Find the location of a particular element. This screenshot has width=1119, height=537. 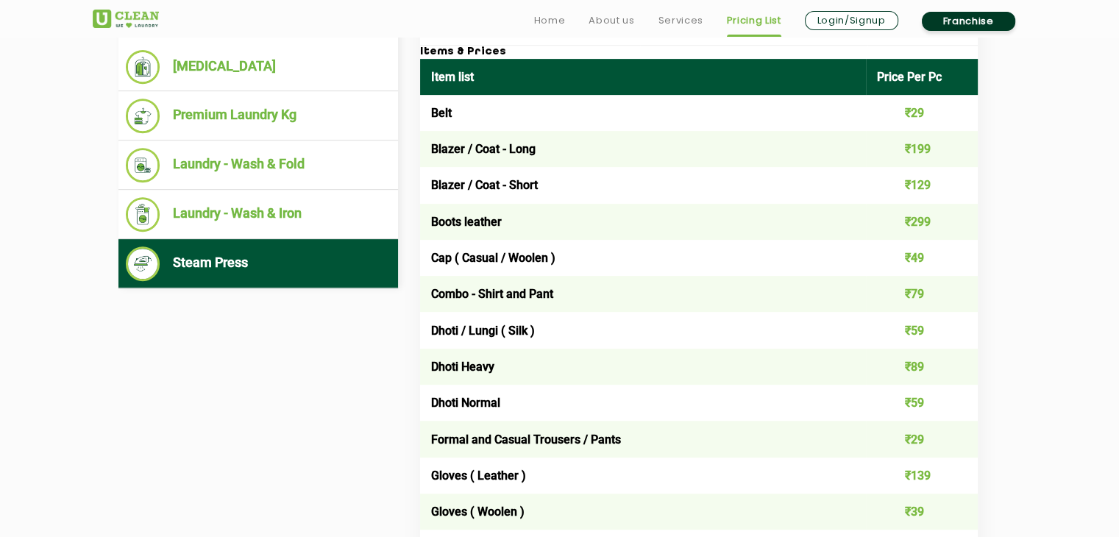

td: ₹89 is located at coordinates (922, 366).